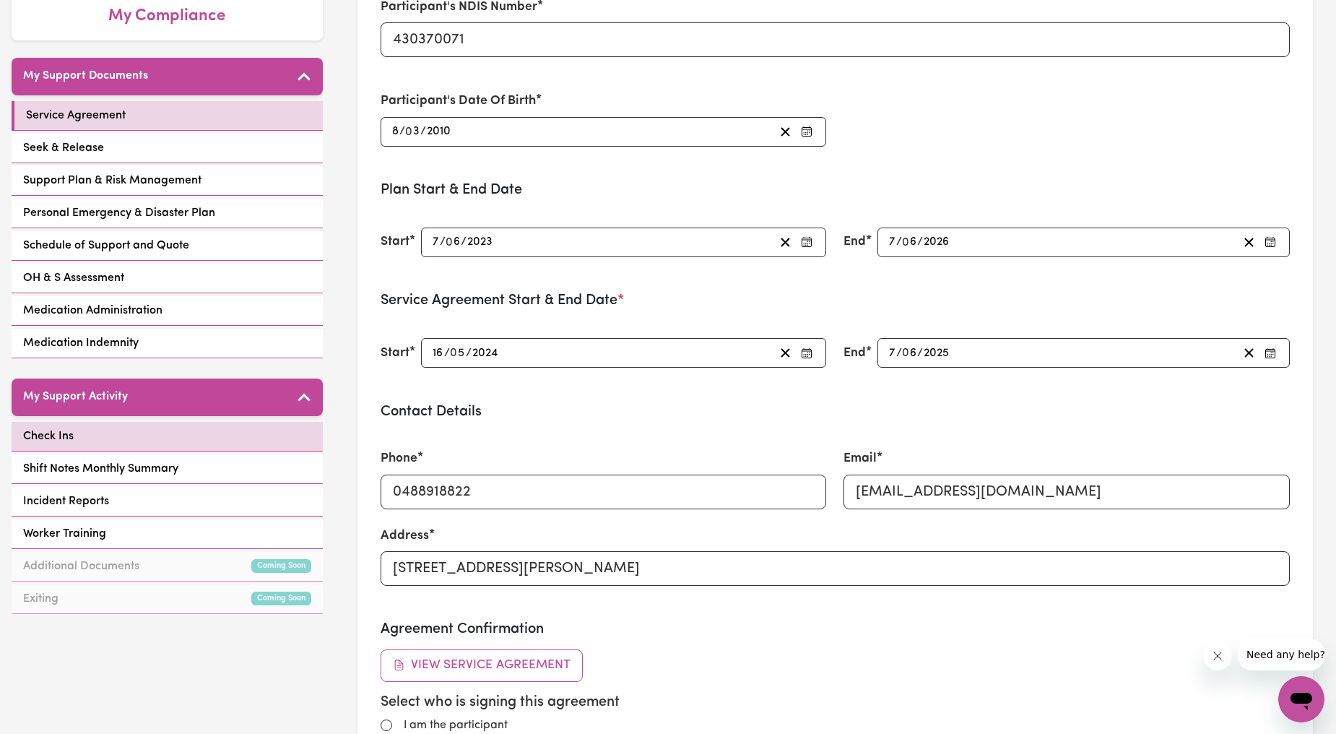 This screenshot has height=734, width=1336. Describe the element at coordinates (75, 397) in the screenshot. I see `h5: My Support Activity` at that location.